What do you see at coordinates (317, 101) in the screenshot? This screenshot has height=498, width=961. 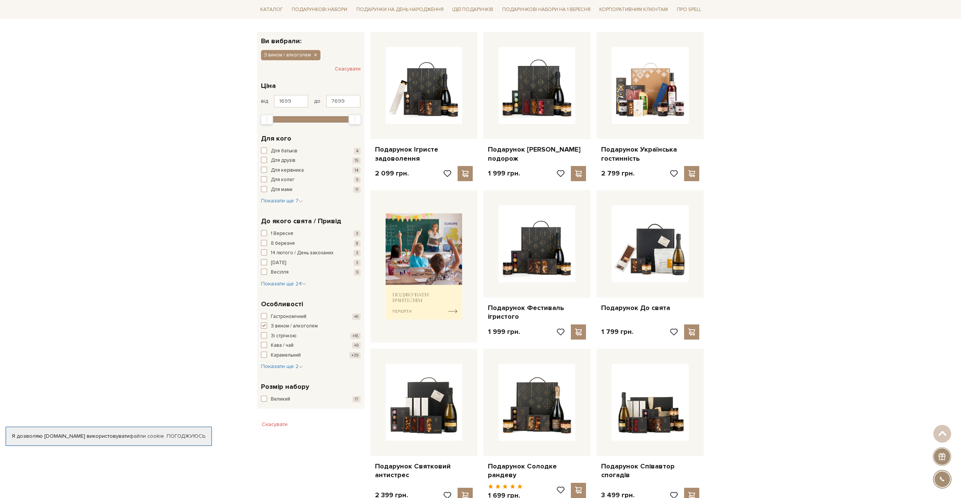 I see `span: до` at bounding box center [317, 101].